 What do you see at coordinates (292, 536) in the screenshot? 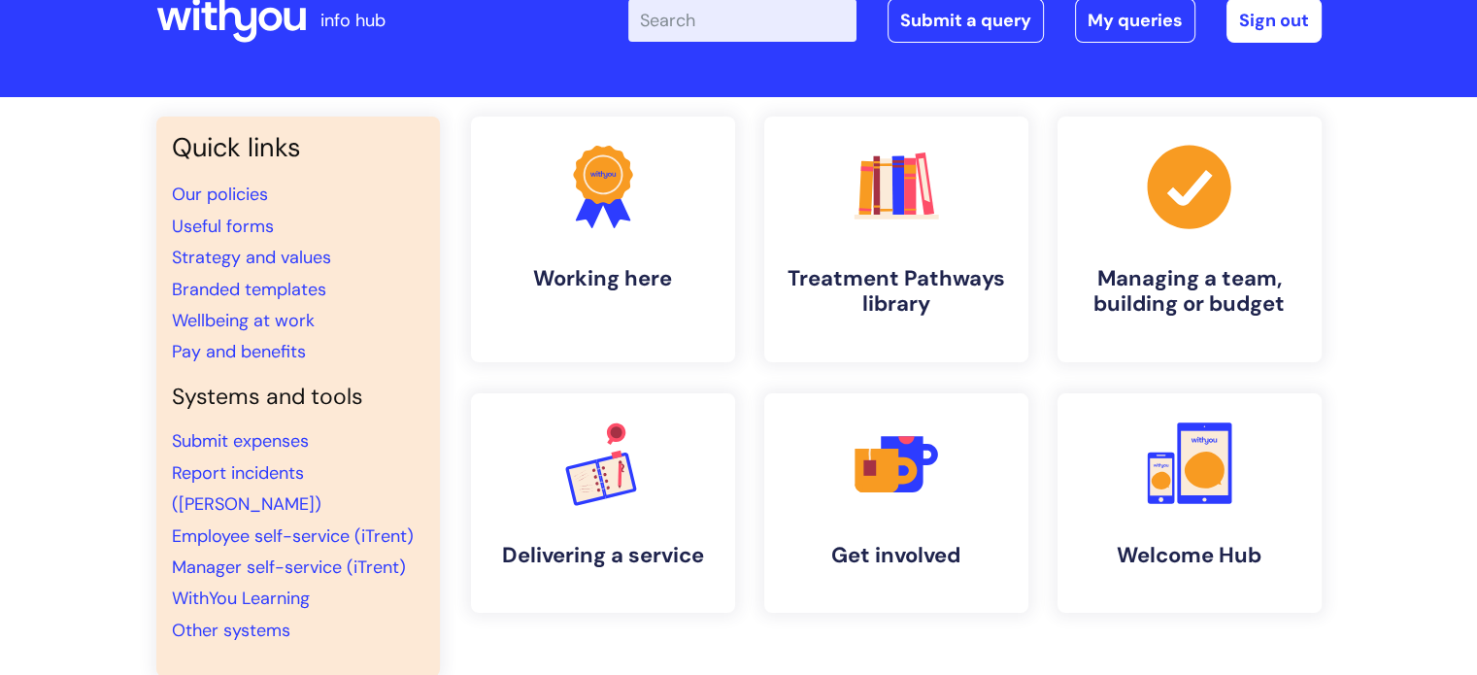
I see `a: Employee self-service (iTrent)` at bounding box center [292, 536].